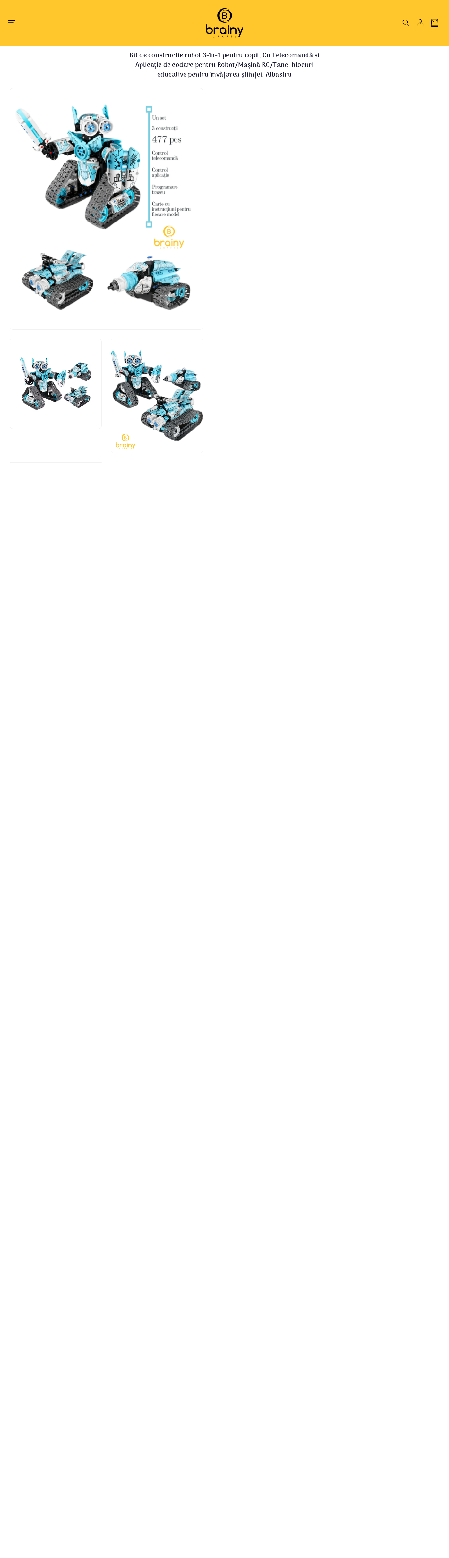 The image size is (449, 1558). Describe the element at coordinates (106, 275) in the screenshot. I see `media-gallery: Vizualizatorul galeriei` at that location.